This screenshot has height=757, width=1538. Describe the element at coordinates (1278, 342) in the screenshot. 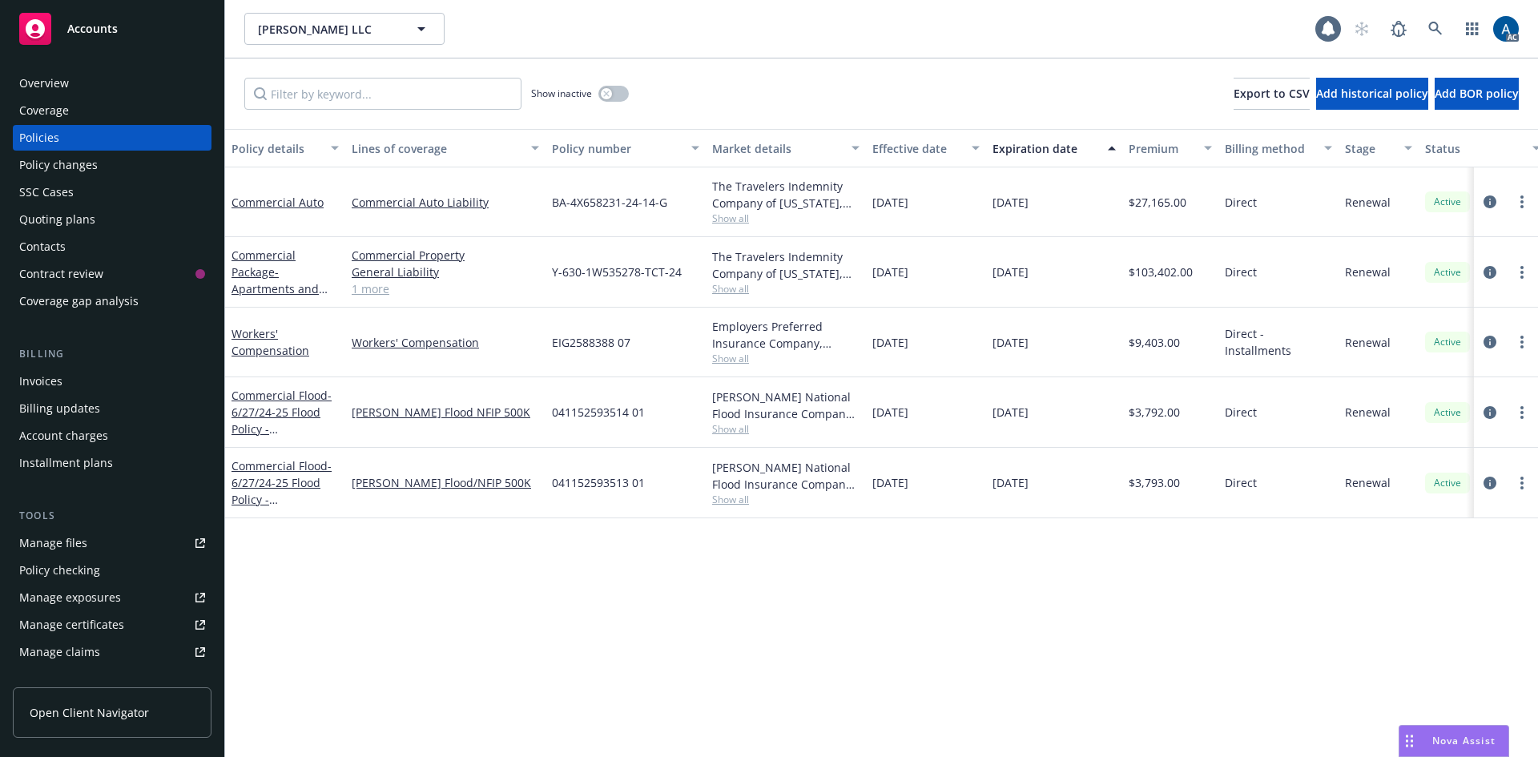

I see `span: Direct - Installments` at that location.